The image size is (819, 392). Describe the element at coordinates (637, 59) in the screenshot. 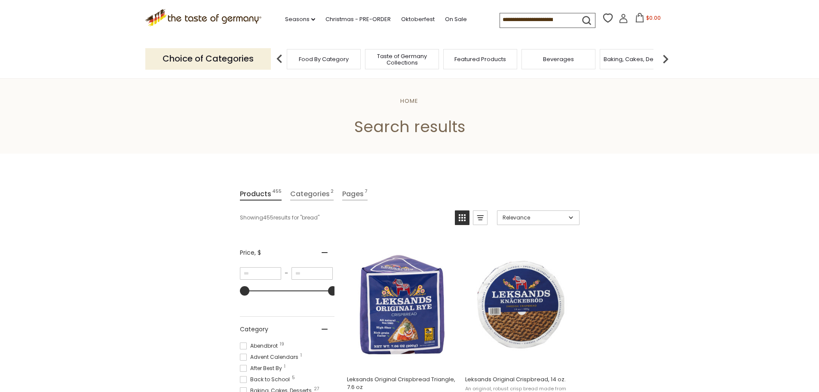

I see `span: Baking, Cakes, Desserts` at that location.